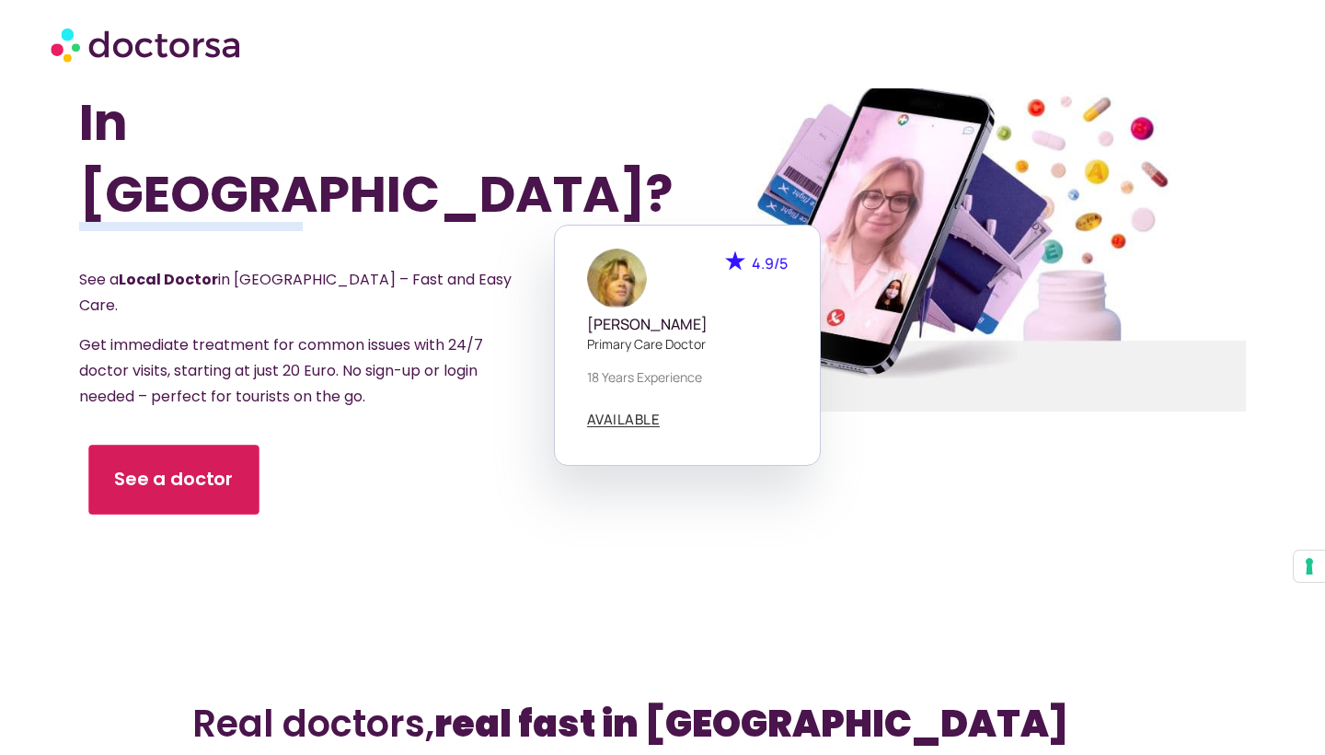 The height and width of the screenshot is (755, 1325). What do you see at coordinates (281, 370) in the screenshot?
I see `span: Get immediate treatment for common issues with 24/7 doctor visits, starting at just 20 Euro. No s...` at bounding box center [281, 370].